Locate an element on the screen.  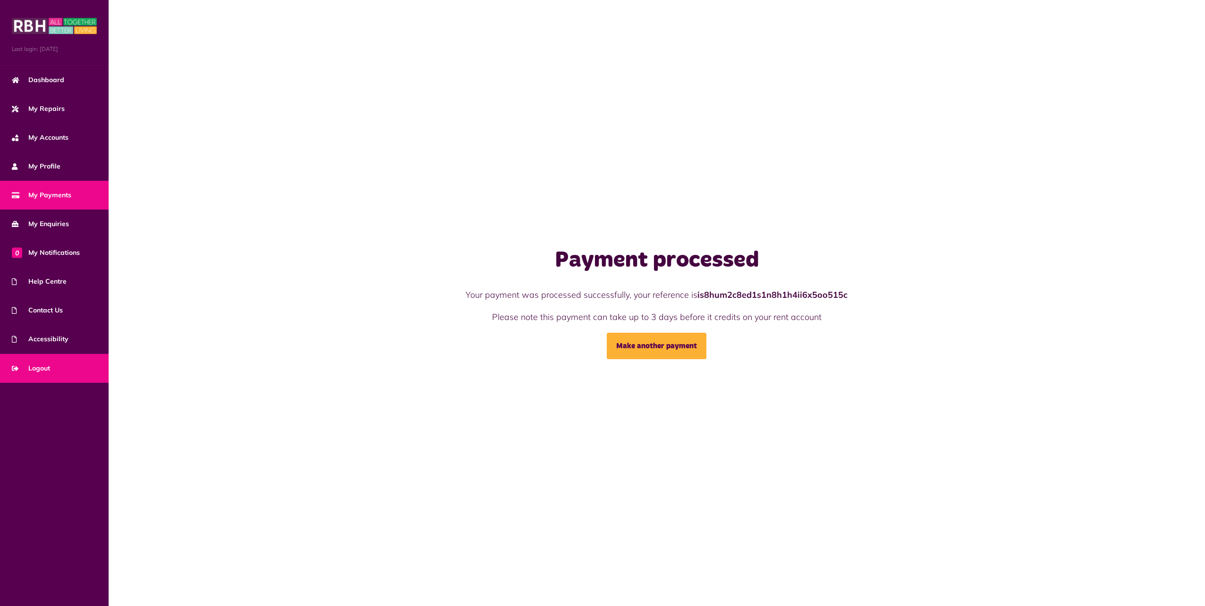
p: Please note this payment can take up to 3 days before it credits on your rent account is located at coordinates (657, 317).